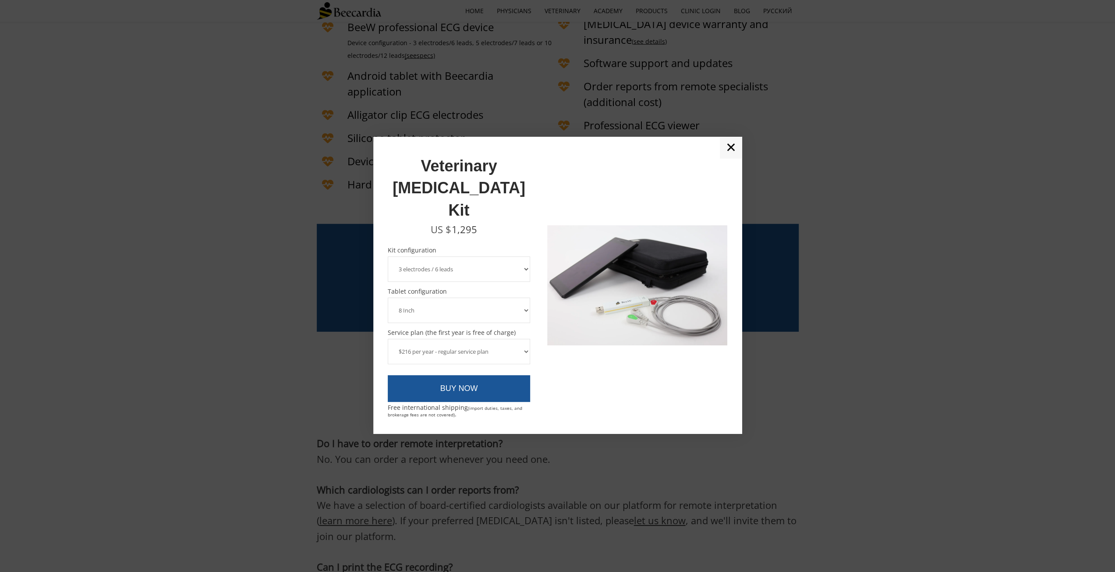  What do you see at coordinates (459, 269) in the screenshot?
I see `select: Kit configuration` at bounding box center [459, 269].